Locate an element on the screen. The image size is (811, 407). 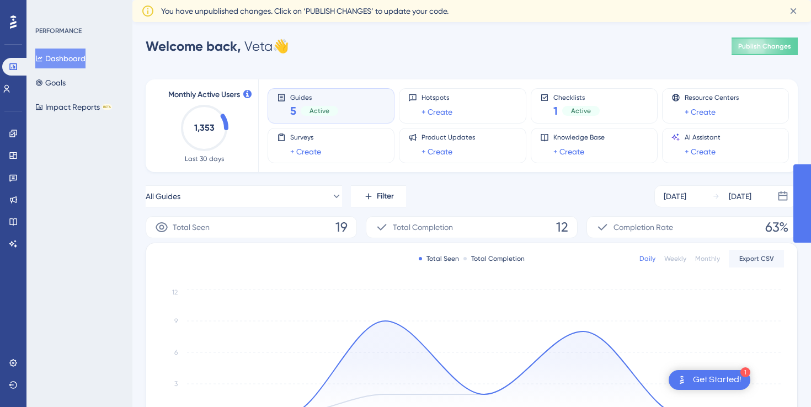
button: Export CSV is located at coordinates (757, 259).